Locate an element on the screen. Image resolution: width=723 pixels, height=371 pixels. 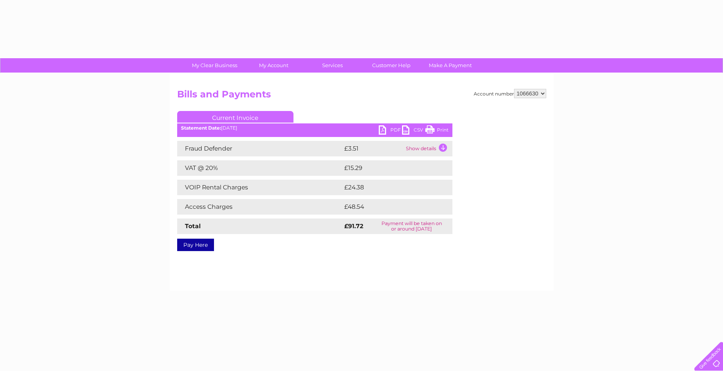
td: Access Charges is located at coordinates (260, 207).